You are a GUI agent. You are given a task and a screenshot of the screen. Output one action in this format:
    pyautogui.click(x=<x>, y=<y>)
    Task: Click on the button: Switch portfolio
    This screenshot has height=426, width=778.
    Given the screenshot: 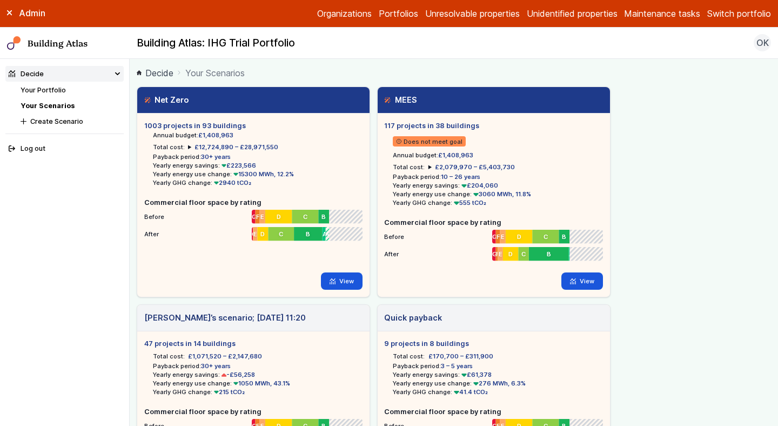 What is the action you would take?
    pyautogui.click(x=739, y=14)
    